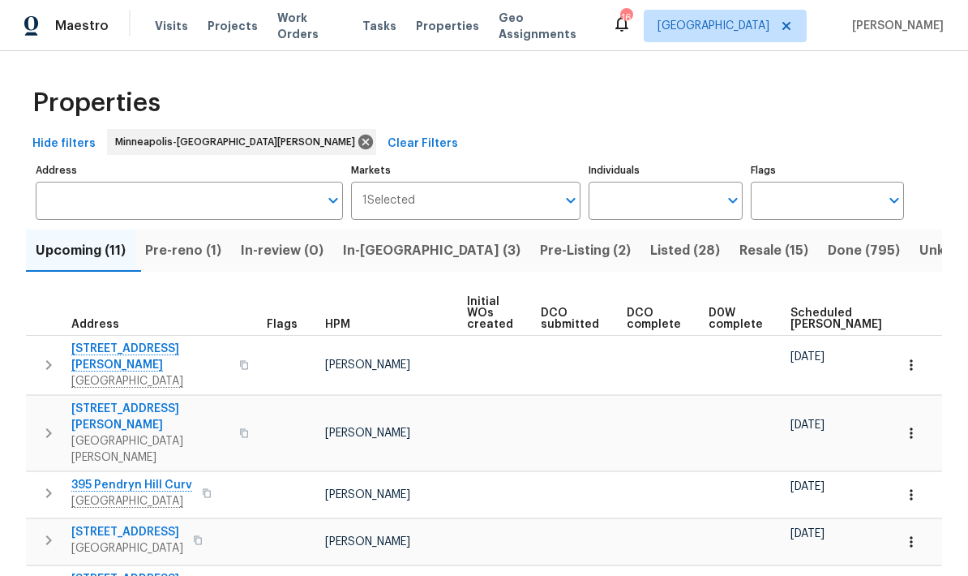 The width and height of the screenshot is (968, 576). I want to click on label: Address, so click(189, 170).